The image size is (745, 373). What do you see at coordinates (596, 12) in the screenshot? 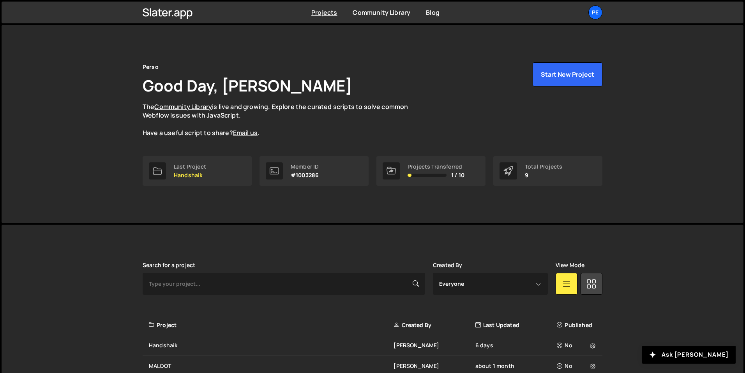
I see `div: Pe` at bounding box center [596, 12].